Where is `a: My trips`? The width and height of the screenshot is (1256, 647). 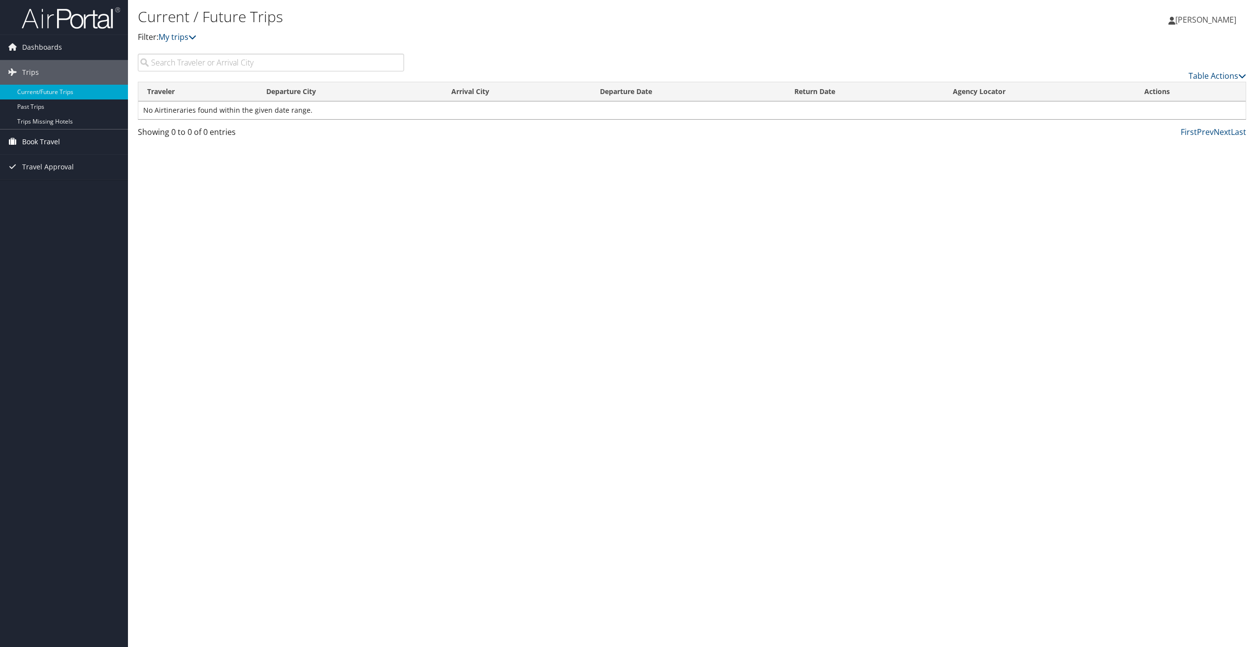
a: My trips is located at coordinates (177, 37).